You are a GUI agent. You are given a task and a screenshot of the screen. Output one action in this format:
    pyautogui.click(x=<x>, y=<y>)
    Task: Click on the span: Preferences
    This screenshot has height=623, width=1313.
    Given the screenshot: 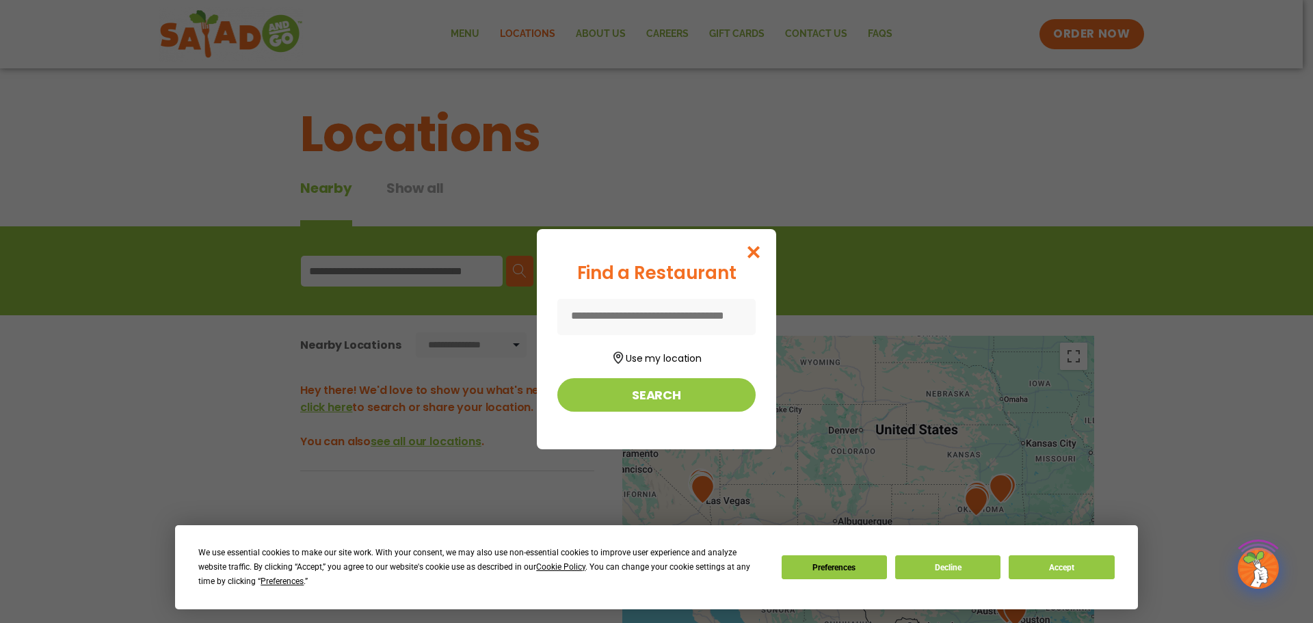 What is the action you would take?
    pyautogui.click(x=282, y=581)
    